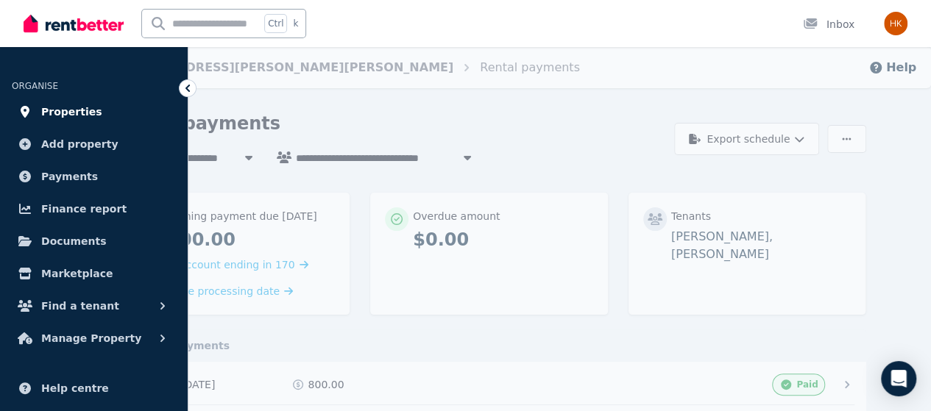  What do you see at coordinates (93, 241) in the screenshot?
I see `a: Documents` at bounding box center [93, 241].